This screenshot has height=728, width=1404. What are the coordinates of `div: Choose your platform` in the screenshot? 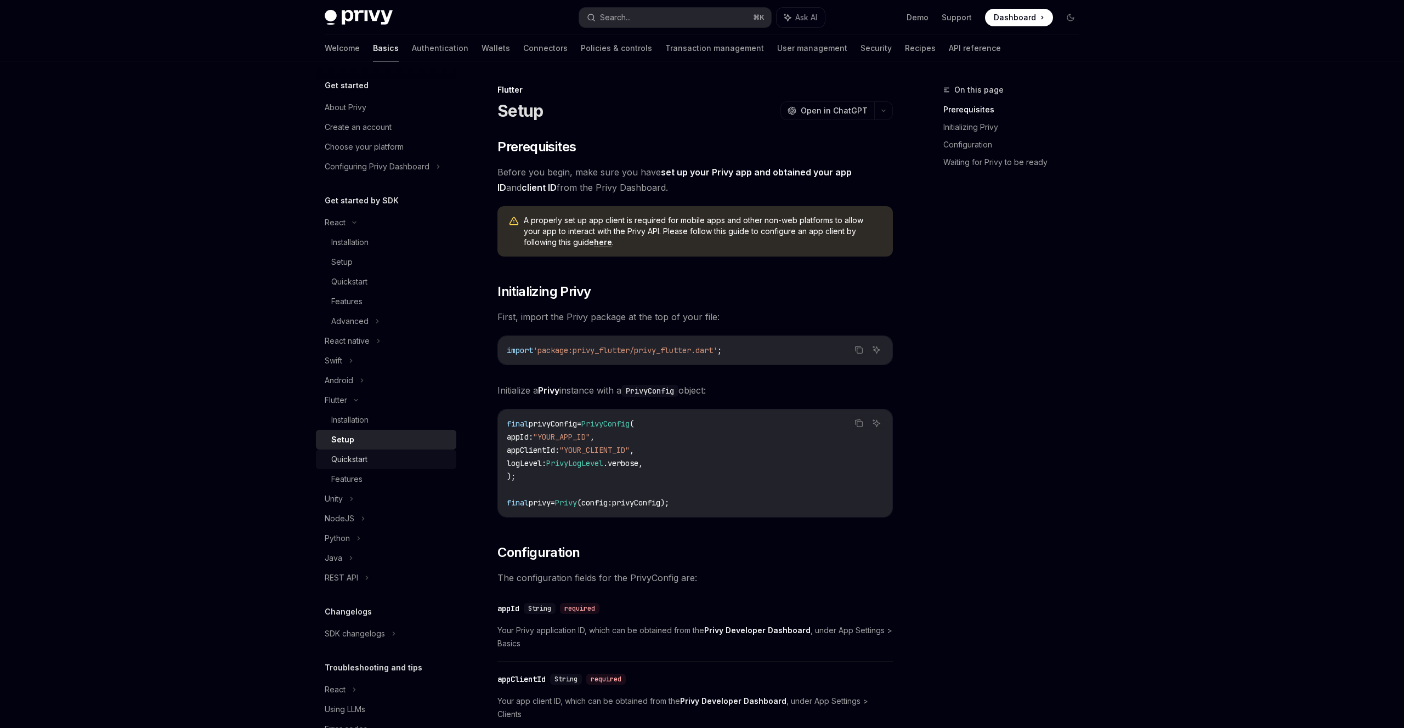 It's located at (364, 147).